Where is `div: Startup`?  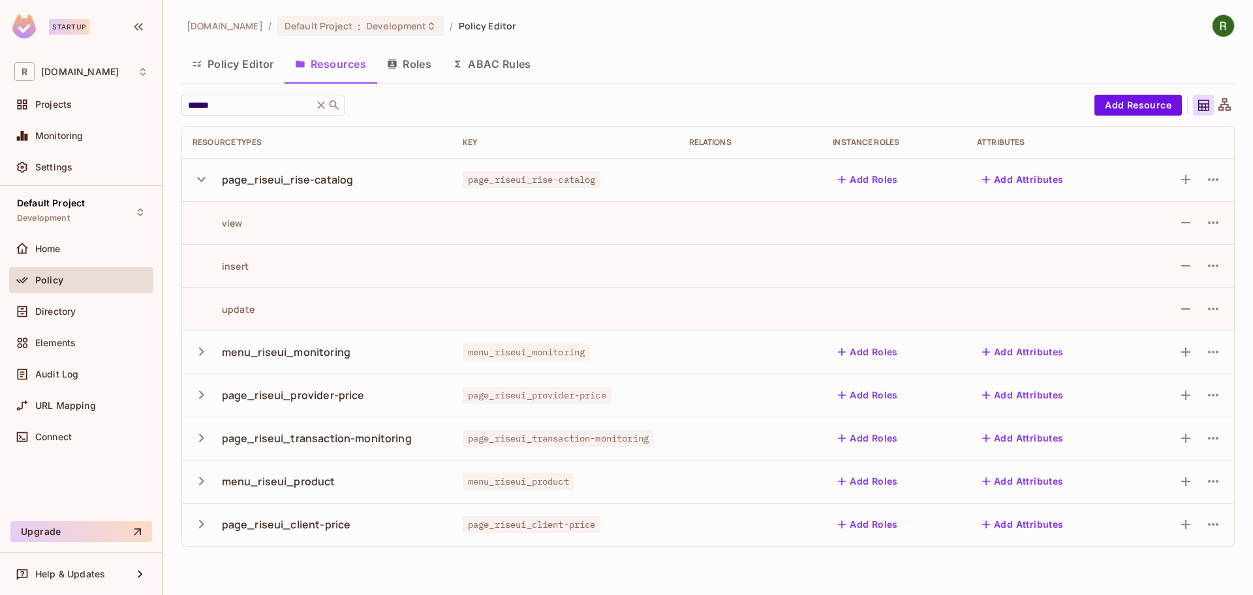
div: Startup is located at coordinates (69, 27).